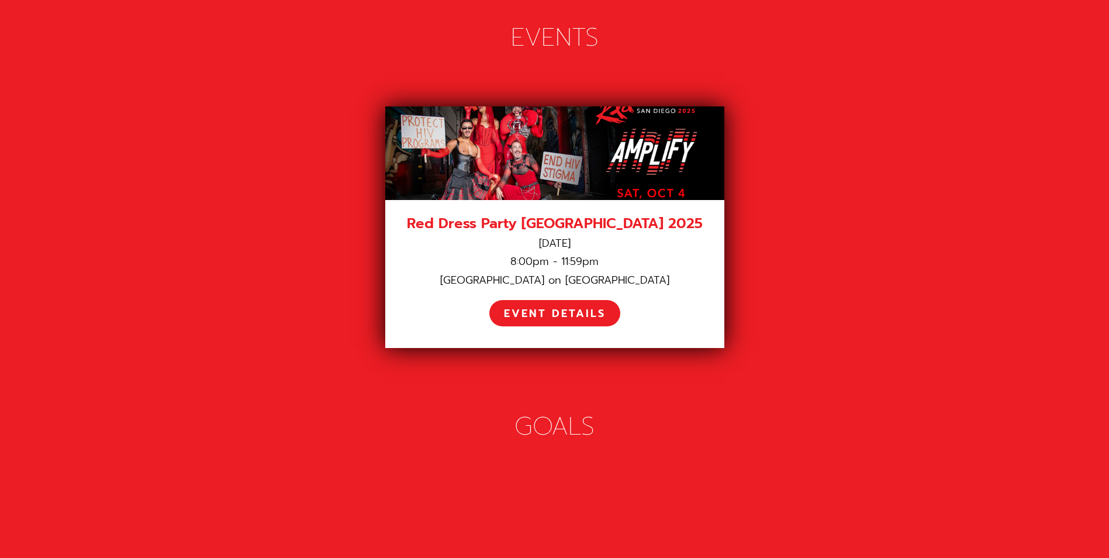 This screenshot has width=1109, height=558. I want to click on div: EVENT DETAILS, so click(555, 313).